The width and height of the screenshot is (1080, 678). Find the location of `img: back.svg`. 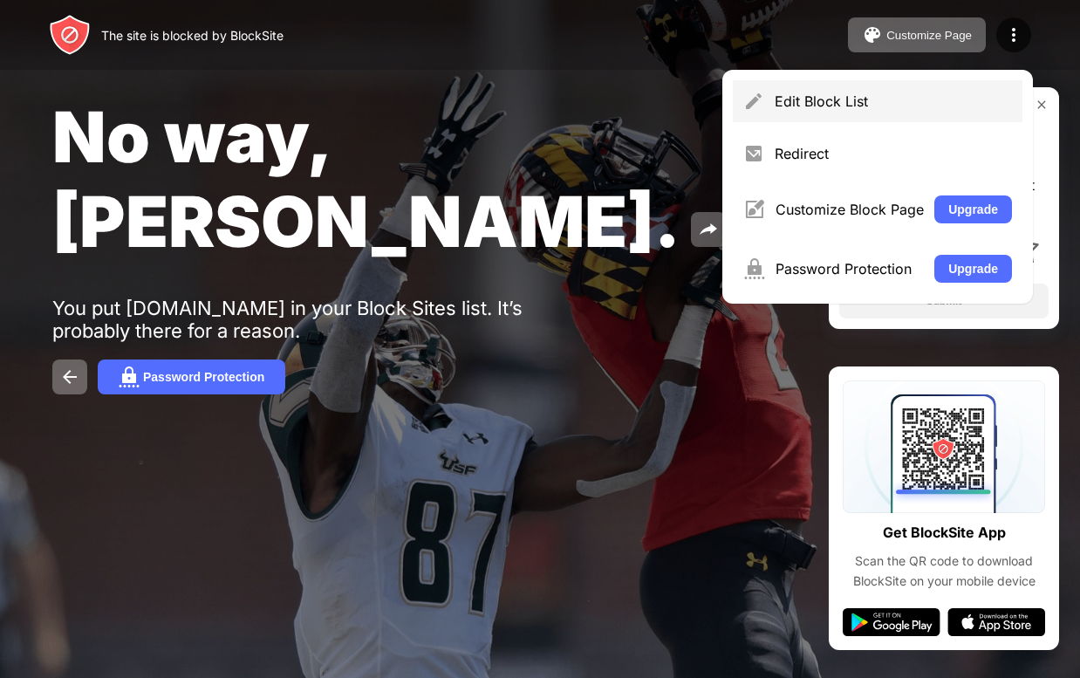

img: back.svg is located at coordinates (70, 377).